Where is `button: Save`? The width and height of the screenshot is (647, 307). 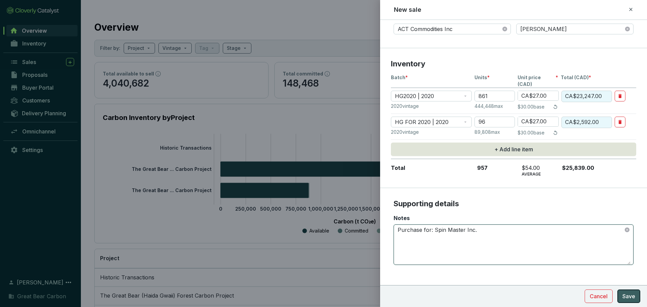
button: Save is located at coordinates (629, 296).